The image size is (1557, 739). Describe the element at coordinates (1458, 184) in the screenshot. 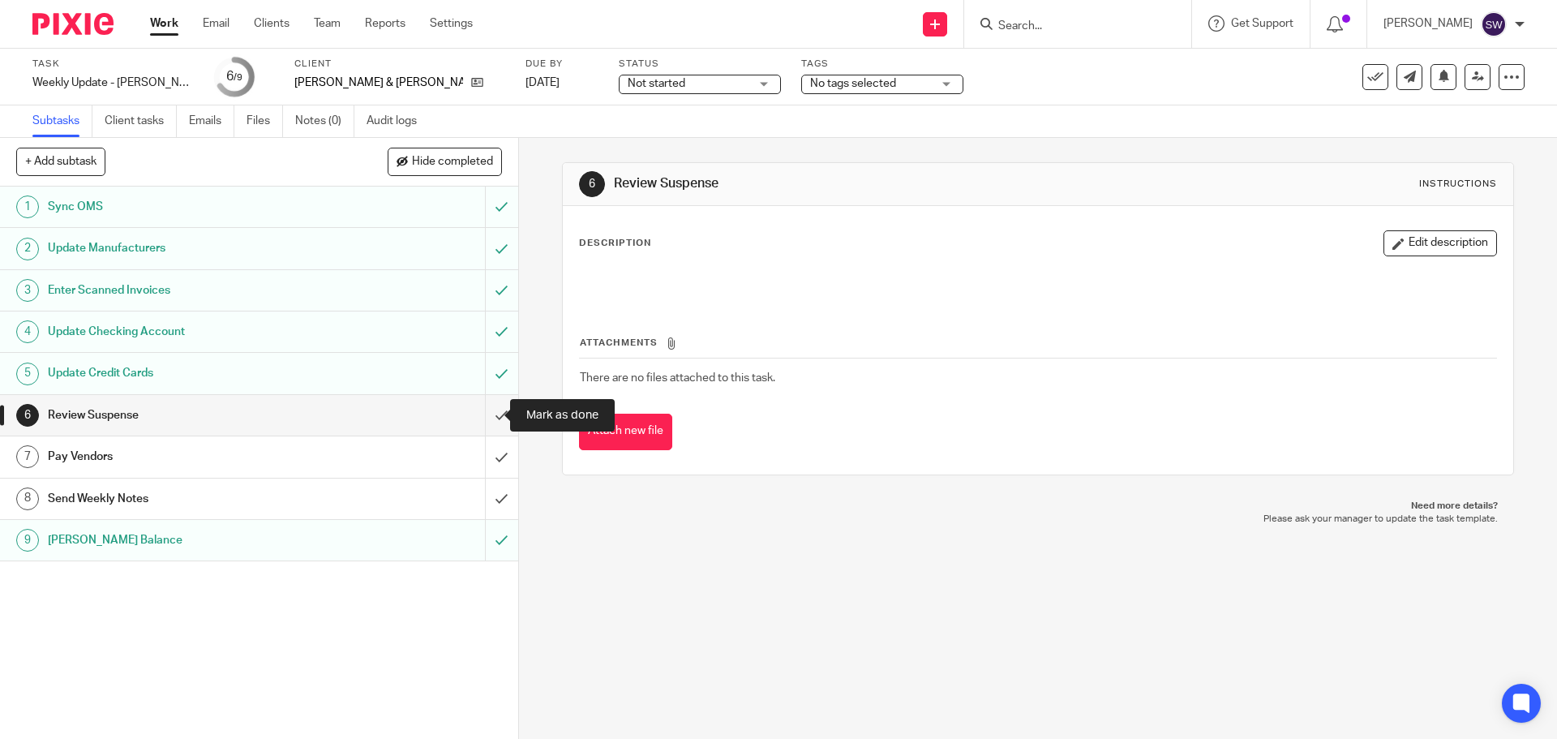

I see `div: Instructions` at that location.